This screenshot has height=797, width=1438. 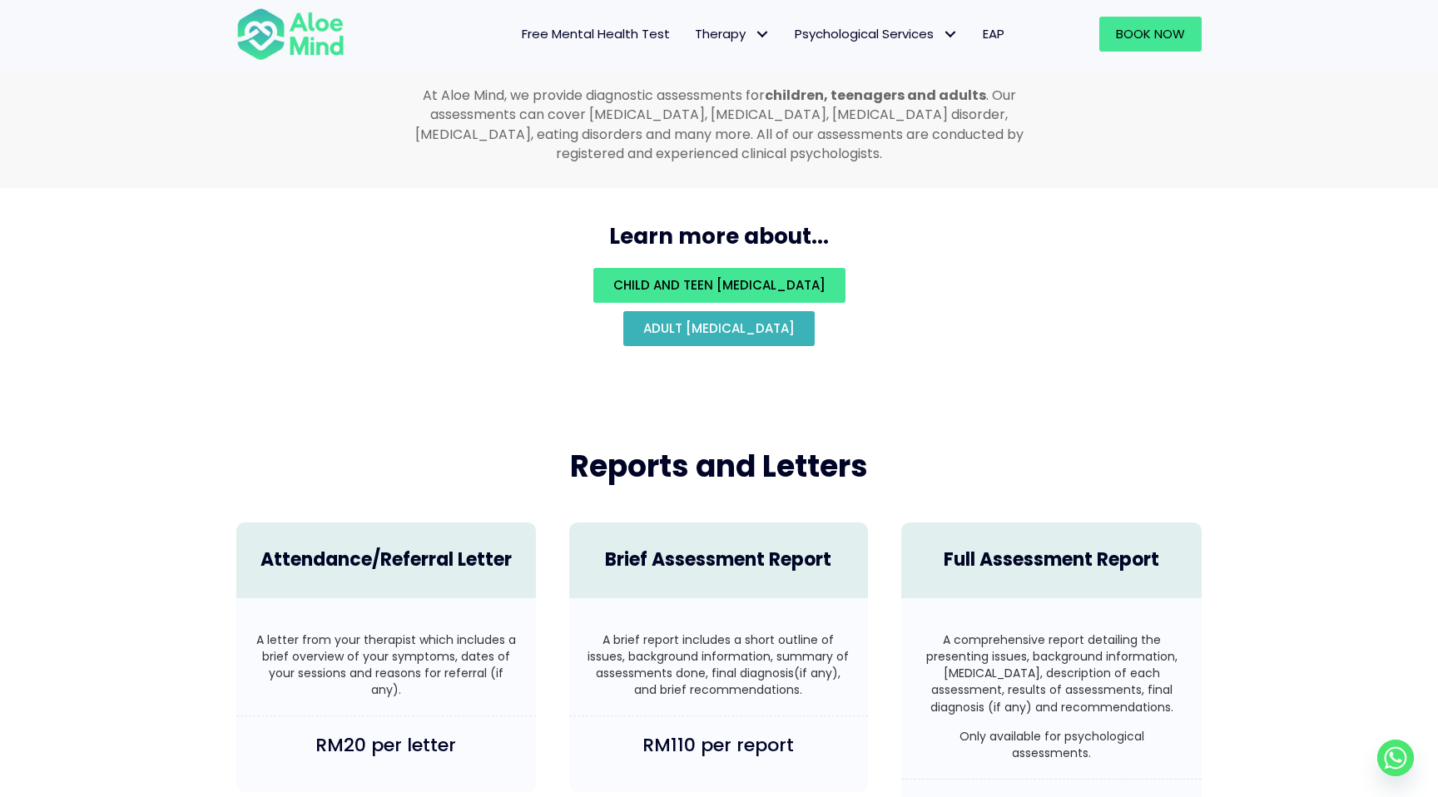 I want to click on h3: Learn more about..., so click(x=719, y=236).